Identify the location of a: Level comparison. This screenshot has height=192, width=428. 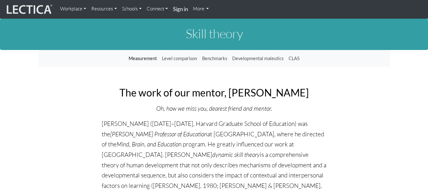
(179, 59).